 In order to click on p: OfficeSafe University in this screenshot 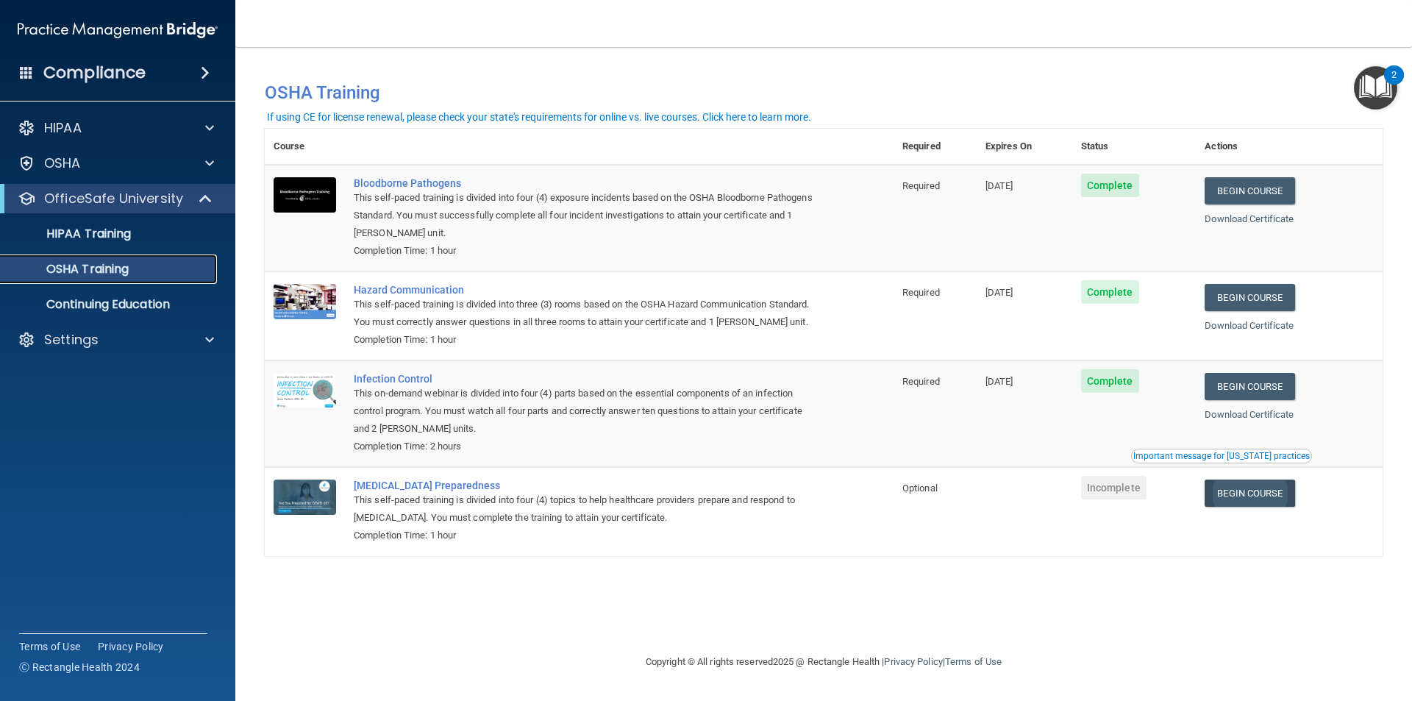, I will do `click(113, 199)`.